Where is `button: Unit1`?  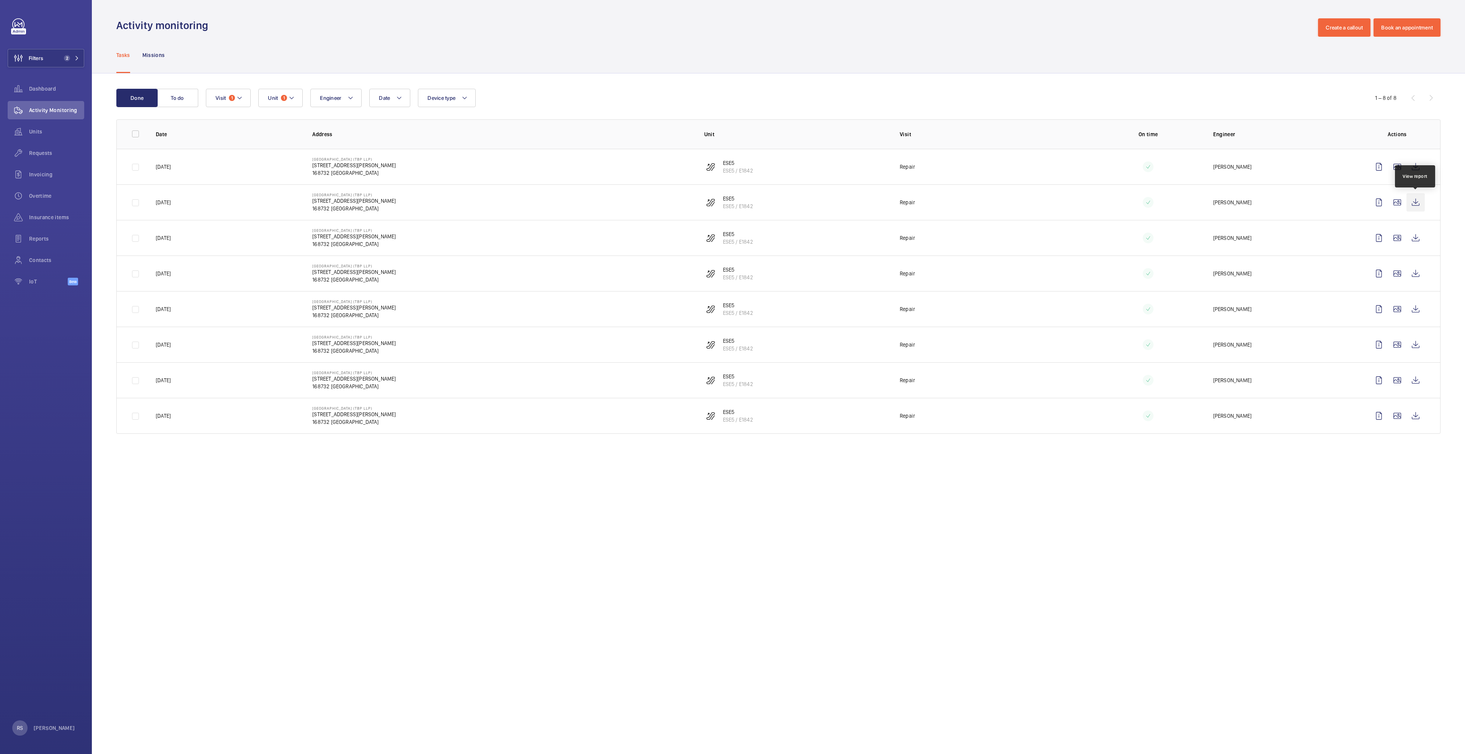 button: Unit1 is located at coordinates (280, 98).